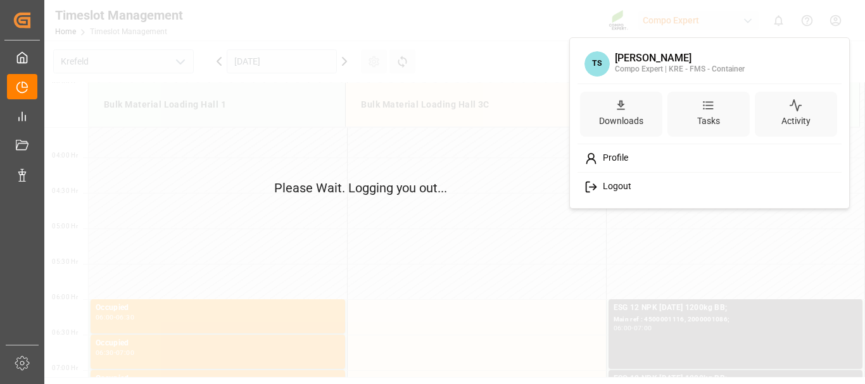 This screenshot has width=865, height=384. I want to click on span: Profile, so click(613, 158).